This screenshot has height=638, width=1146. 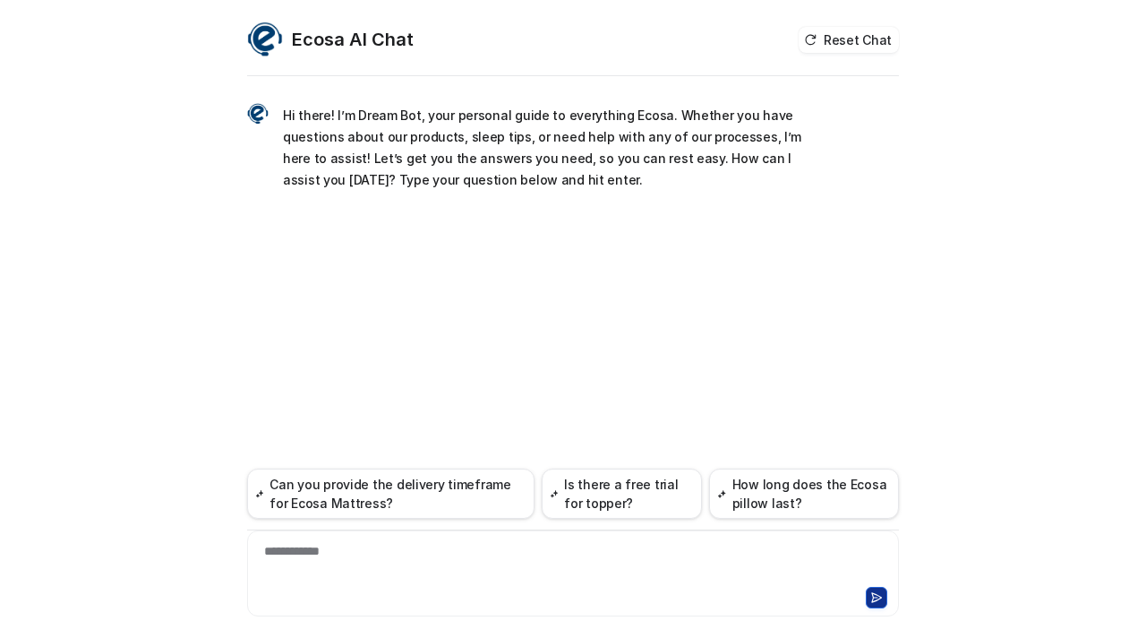 I want to click on h2: Ecosa AI Chat, so click(x=353, y=39).